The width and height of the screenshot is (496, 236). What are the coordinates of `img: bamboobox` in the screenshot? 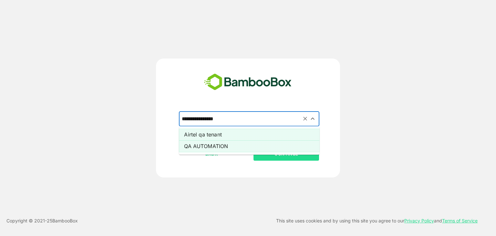 It's located at (248, 82).